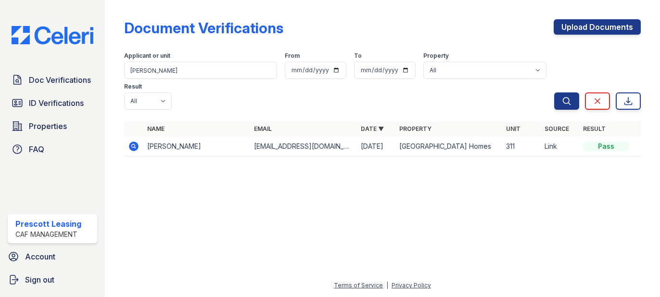 This screenshot has height=297, width=660. I want to click on label: From, so click(292, 56).